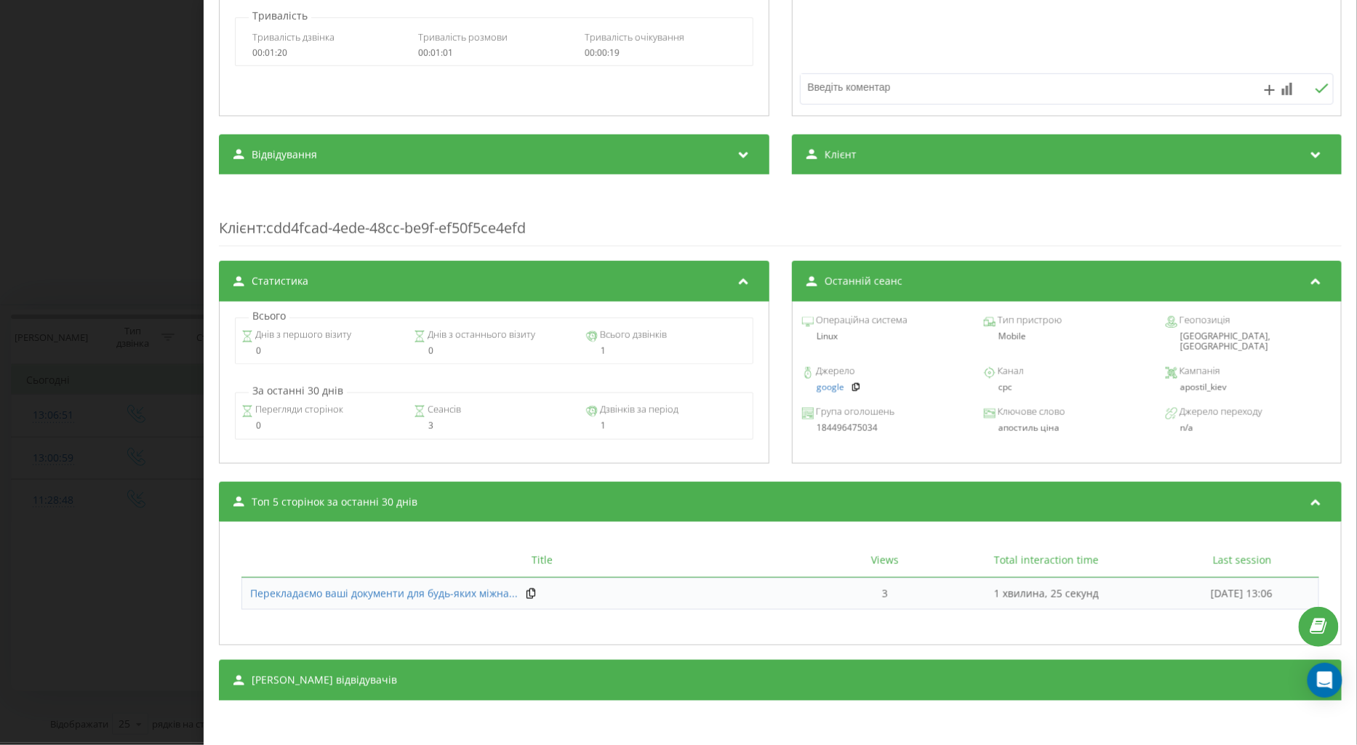  I want to click on span: Операційна система, so click(860, 321).